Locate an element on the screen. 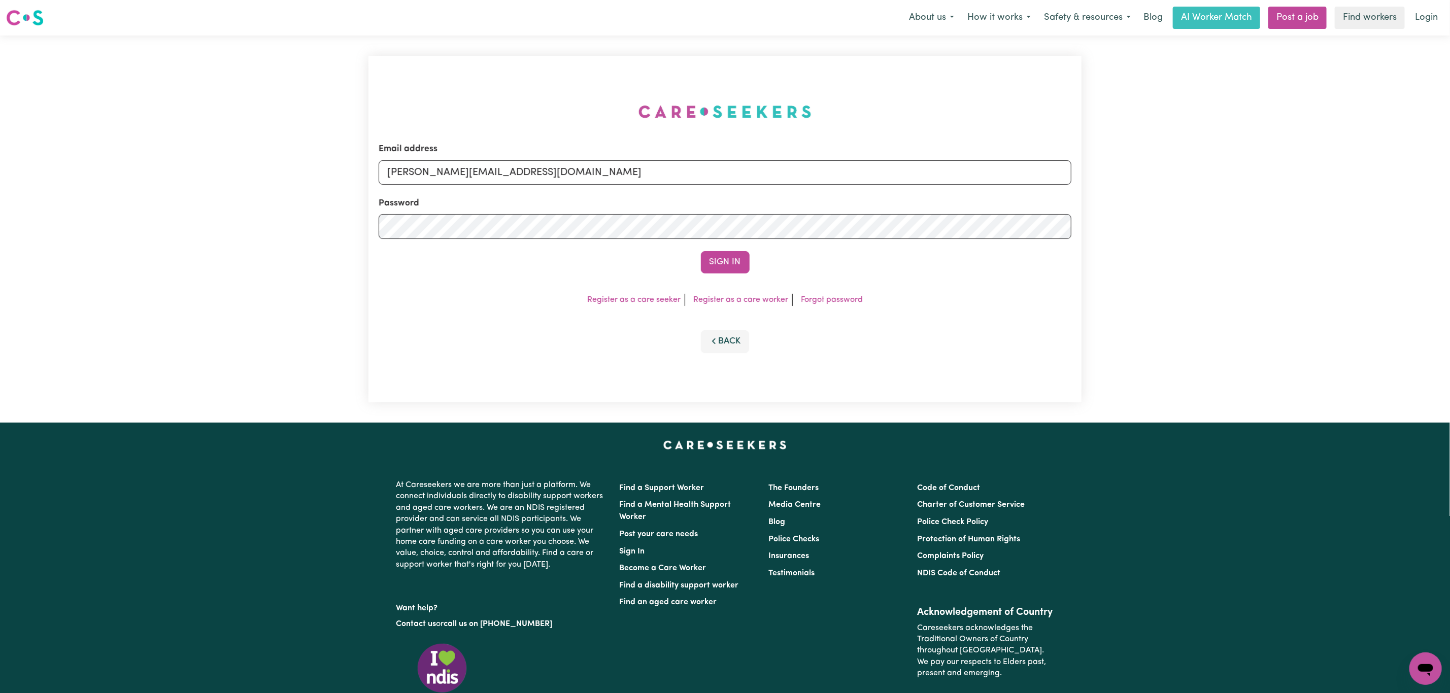 This screenshot has width=1450, height=693. a: Become a Care Worker is located at coordinates (663, 568).